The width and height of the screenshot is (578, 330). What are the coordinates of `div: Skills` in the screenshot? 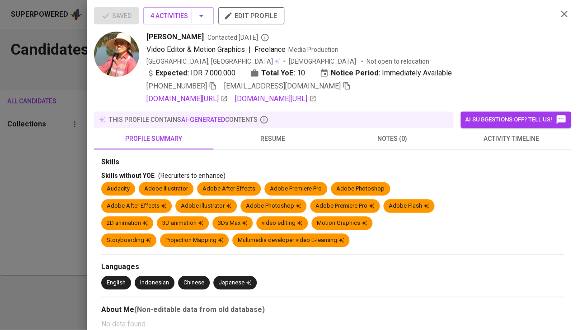 It's located at (332, 162).